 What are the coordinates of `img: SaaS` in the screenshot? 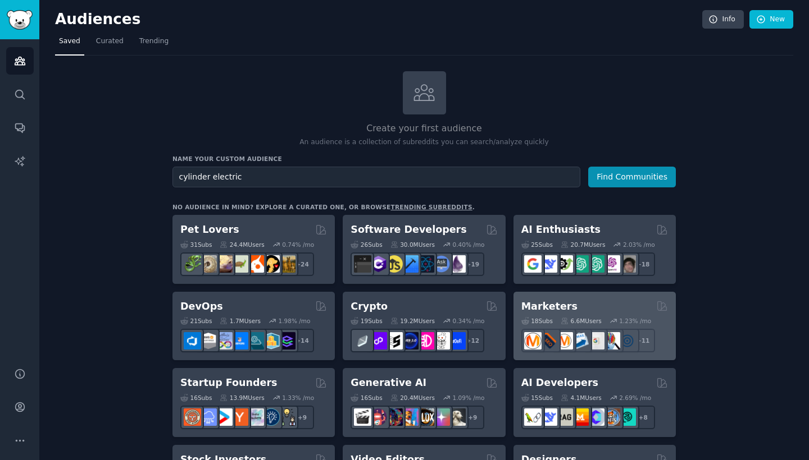 It's located at (208, 417).